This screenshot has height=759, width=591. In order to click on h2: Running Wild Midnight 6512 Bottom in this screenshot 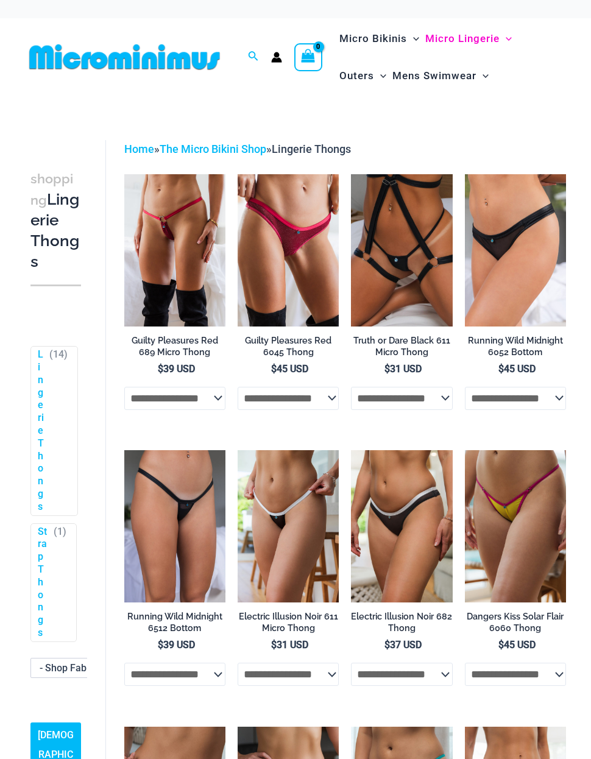, I will do `click(175, 622)`.